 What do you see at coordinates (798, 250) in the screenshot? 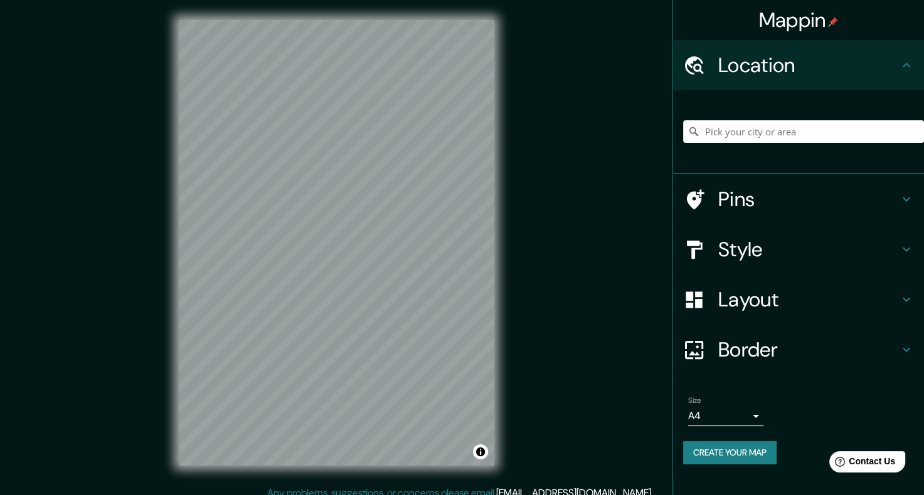
I see `div: Style` at bounding box center [798, 250].